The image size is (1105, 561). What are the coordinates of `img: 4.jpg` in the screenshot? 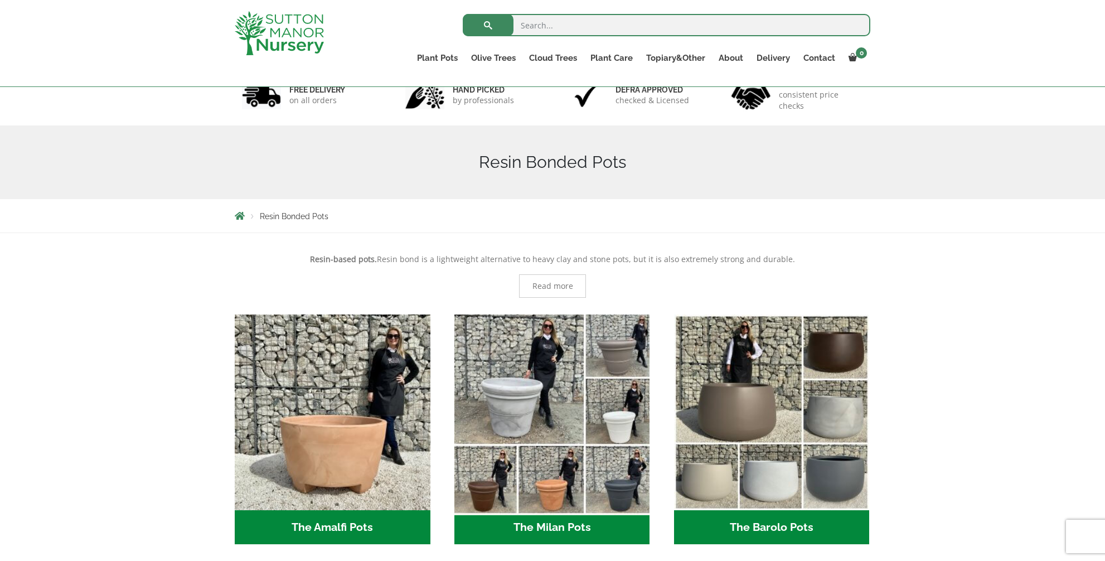 It's located at (751, 95).